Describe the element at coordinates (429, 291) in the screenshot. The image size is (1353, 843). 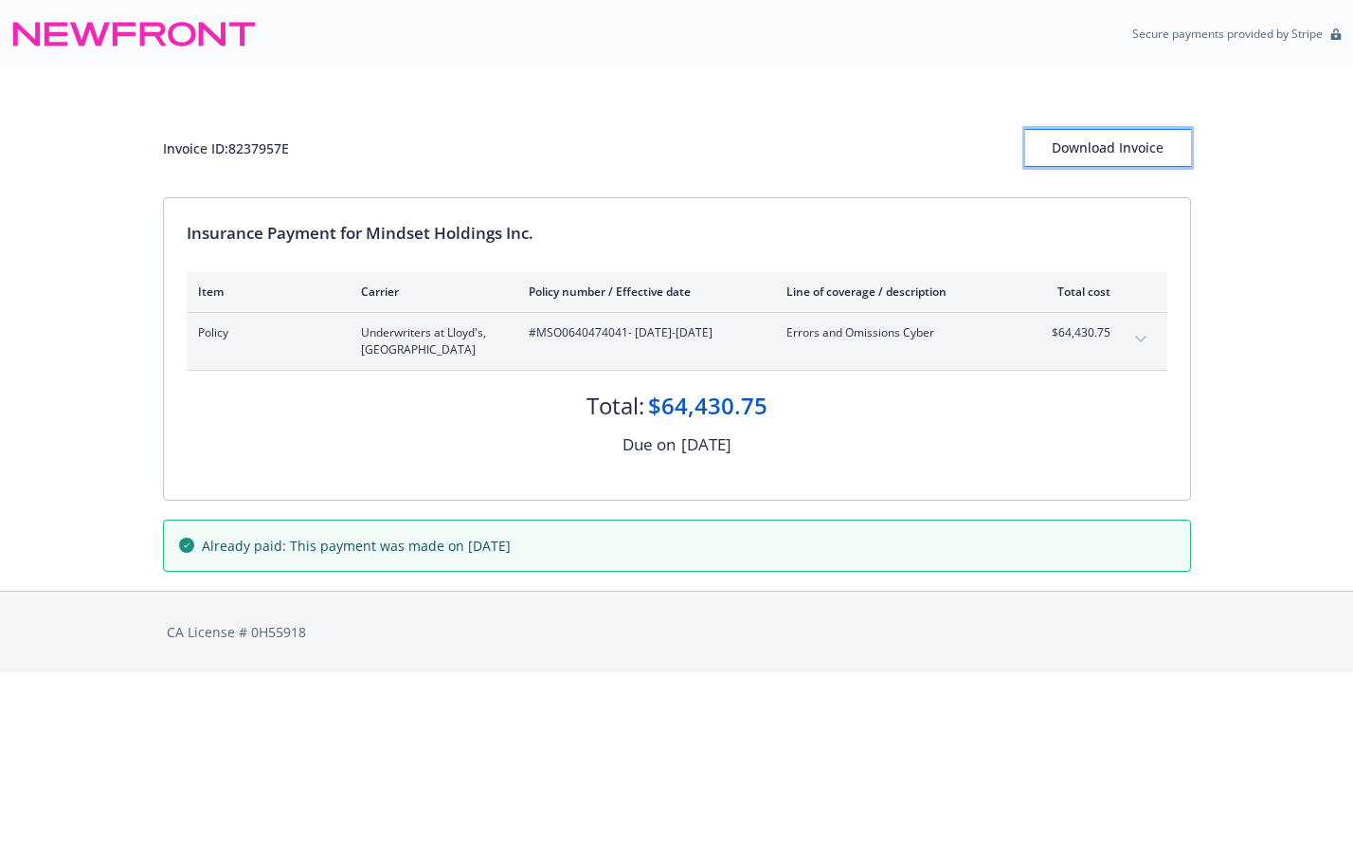
I see `div: Carrier` at that location.